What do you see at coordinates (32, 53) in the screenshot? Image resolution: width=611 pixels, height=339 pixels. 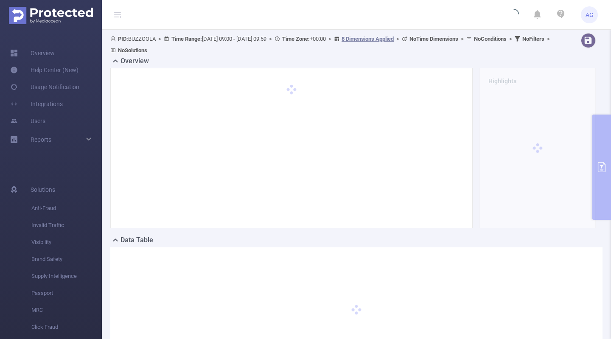 I see `a: Overview` at bounding box center [32, 53].